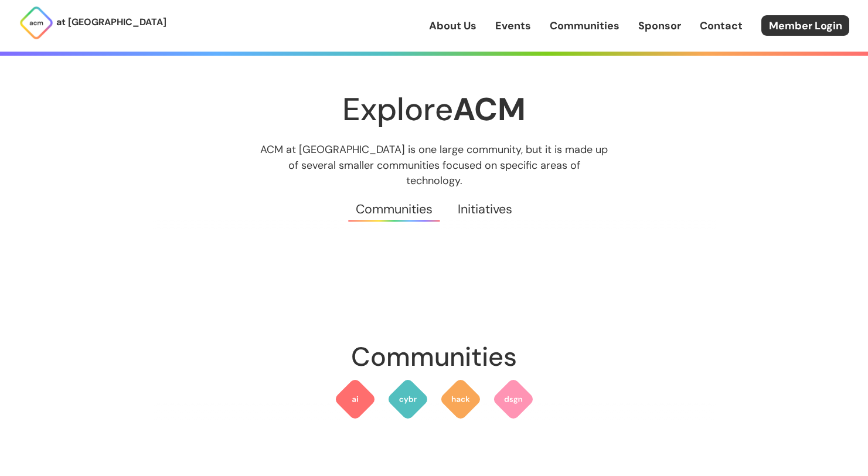 The height and width of the screenshot is (476, 868). What do you see at coordinates (461, 399) in the screenshot?
I see `img: ACM Hack` at bounding box center [461, 399].